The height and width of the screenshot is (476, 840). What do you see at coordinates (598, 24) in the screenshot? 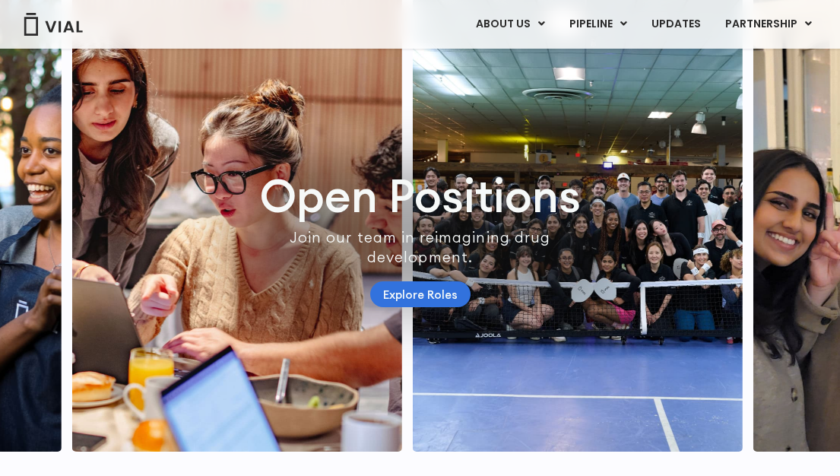
I see `a: PIPELINEMenu Toggle` at bounding box center [598, 24].